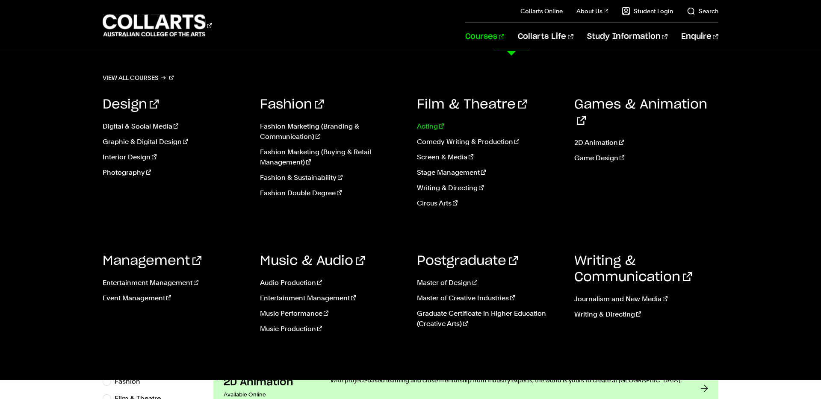 The height and width of the screenshot is (399, 821). I want to click on a: Writing & Communication, so click(632, 269).